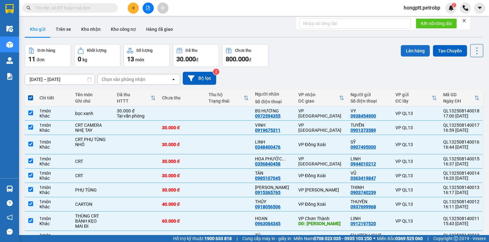  Describe the element at coordinates (93, 219) in the screenshot. I see `div: THÙNG CRT BÁNH KẸO` at that location.